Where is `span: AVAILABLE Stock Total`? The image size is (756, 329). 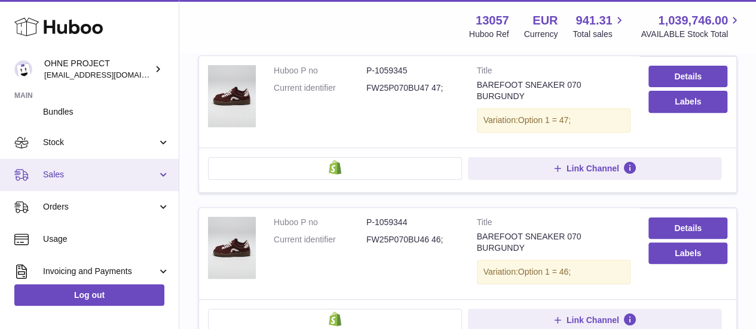 span: AVAILABLE Stock Total is located at coordinates (691, 34).